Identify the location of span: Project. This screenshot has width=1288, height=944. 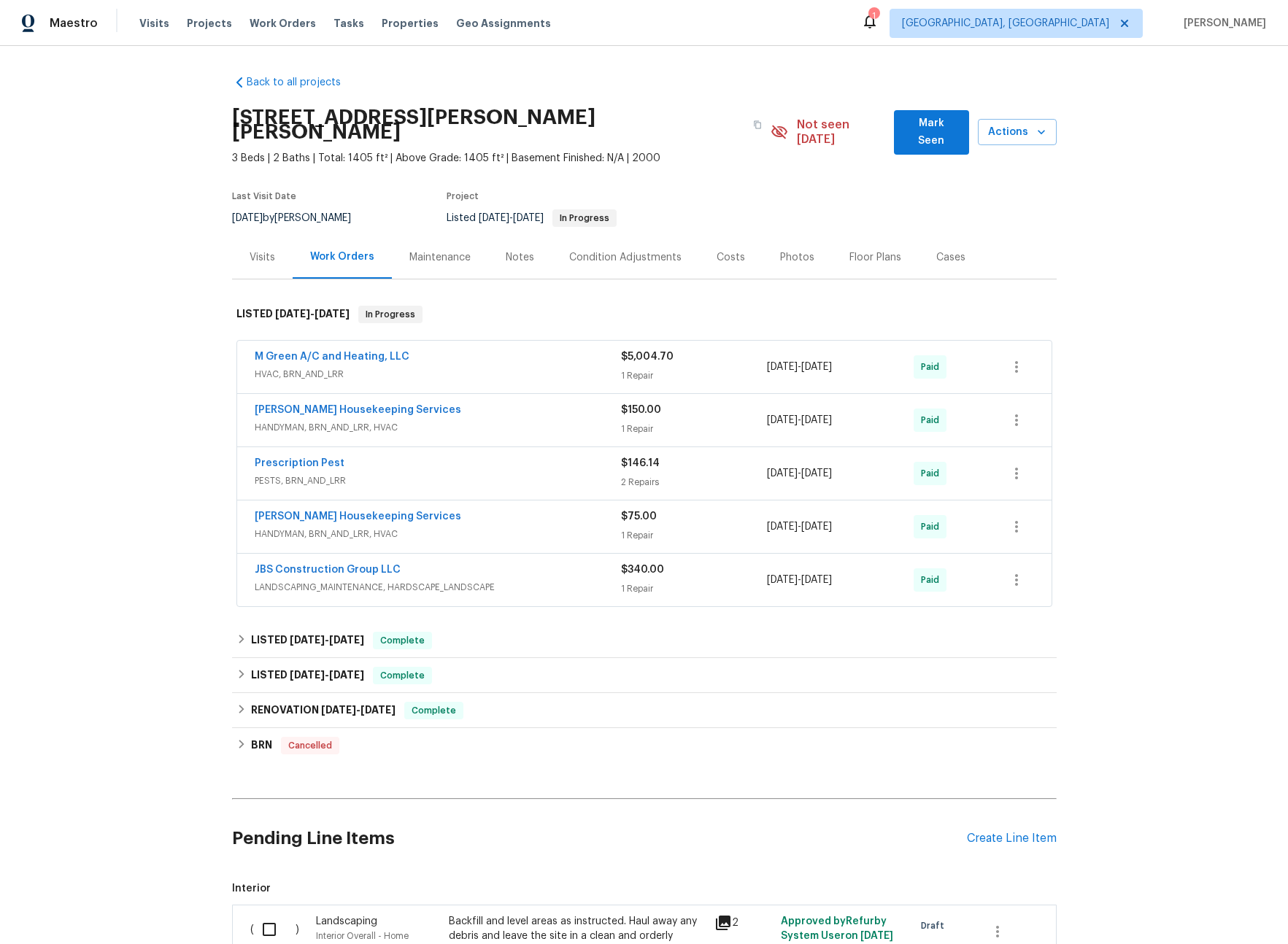
(462, 196).